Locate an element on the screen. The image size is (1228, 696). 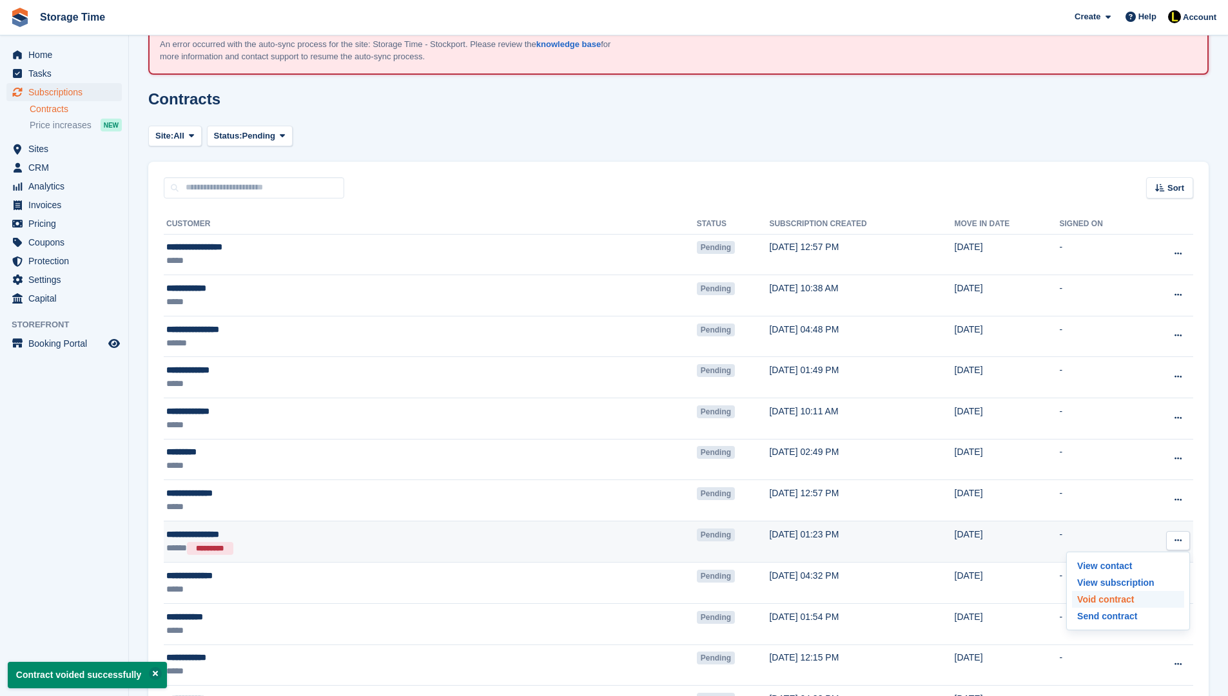
a: View contact is located at coordinates (1128, 566).